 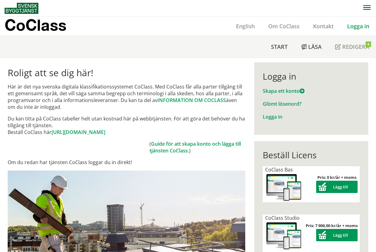 What do you see at coordinates (312, 47) in the screenshot?
I see `a: Läsa` at bounding box center [312, 47].